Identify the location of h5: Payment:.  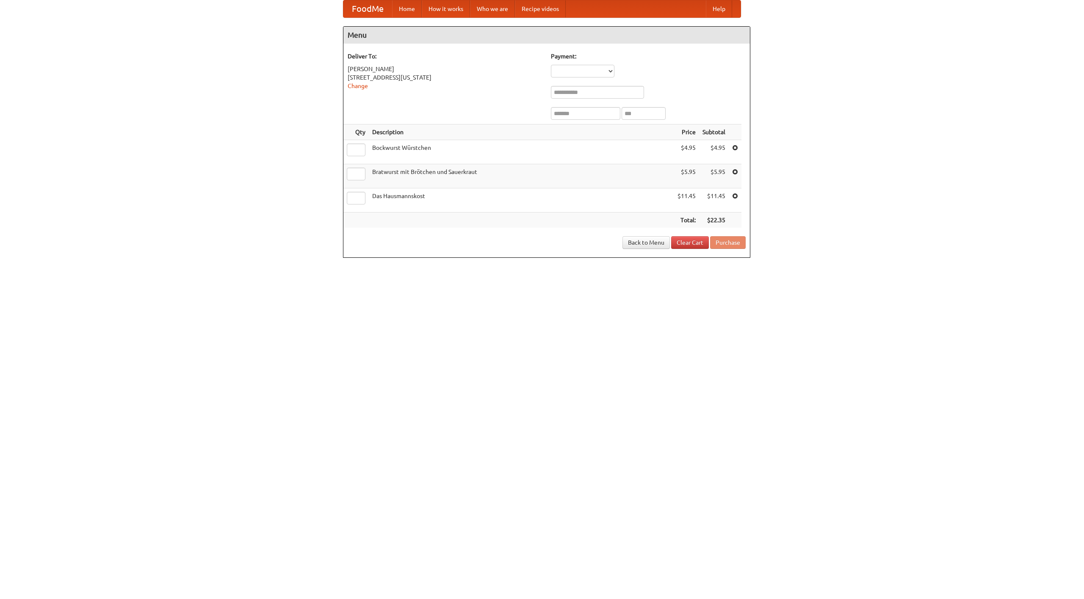
(649, 56).